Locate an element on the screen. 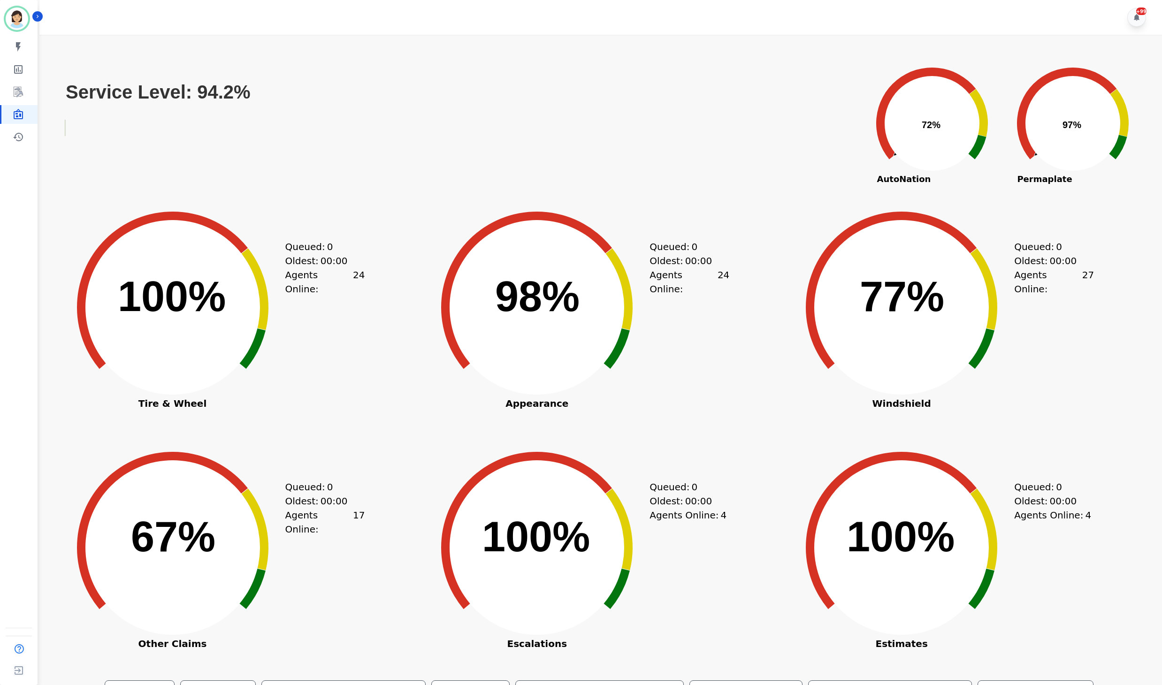 The height and width of the screenshot is (685, 1162). text: Service Level: 94.2% is located at coordinates (158, 92).